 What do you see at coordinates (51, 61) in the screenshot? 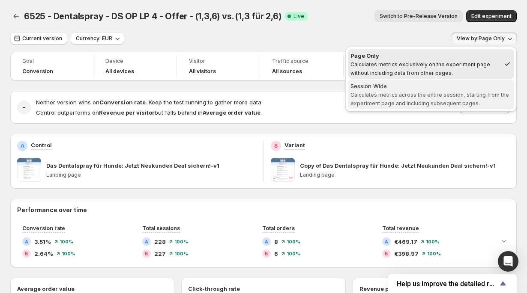
I see `span: Goal` at bounding box center [51, 61].